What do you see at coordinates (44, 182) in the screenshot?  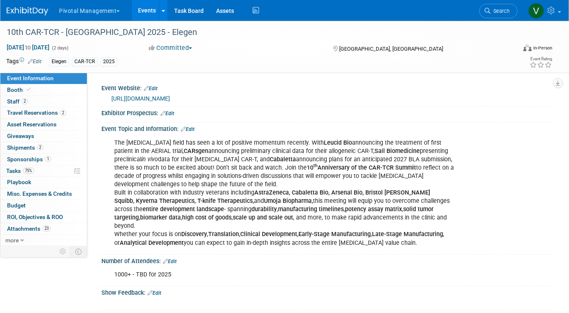 I see `a: Playbook` at bounding box center [44, 182].